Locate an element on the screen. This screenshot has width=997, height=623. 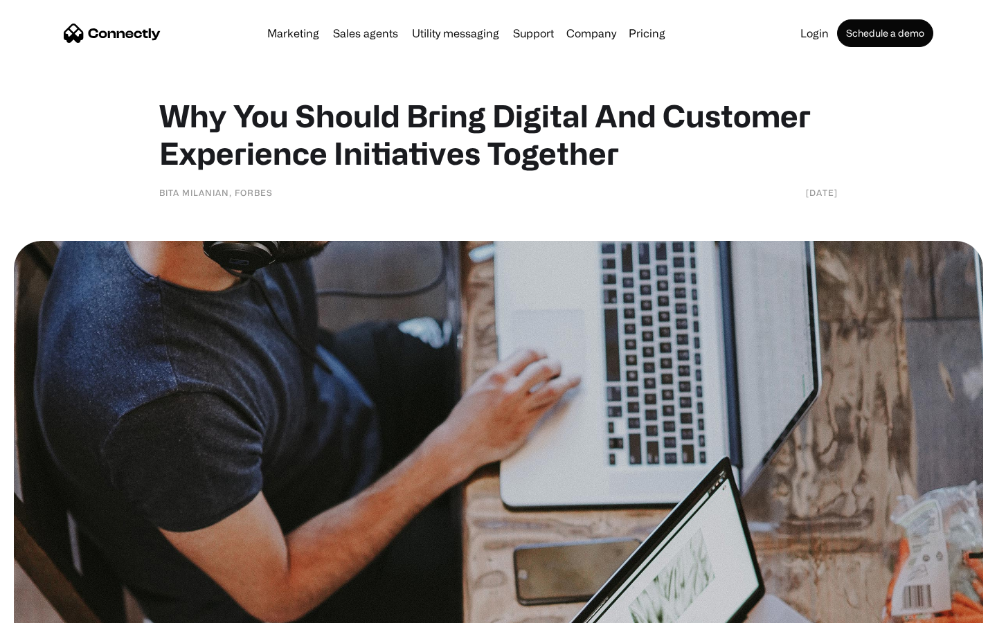
h1: Why You Should Bring Digital And Customer Experience Initiatives Together is located at coordinates (498, 134).